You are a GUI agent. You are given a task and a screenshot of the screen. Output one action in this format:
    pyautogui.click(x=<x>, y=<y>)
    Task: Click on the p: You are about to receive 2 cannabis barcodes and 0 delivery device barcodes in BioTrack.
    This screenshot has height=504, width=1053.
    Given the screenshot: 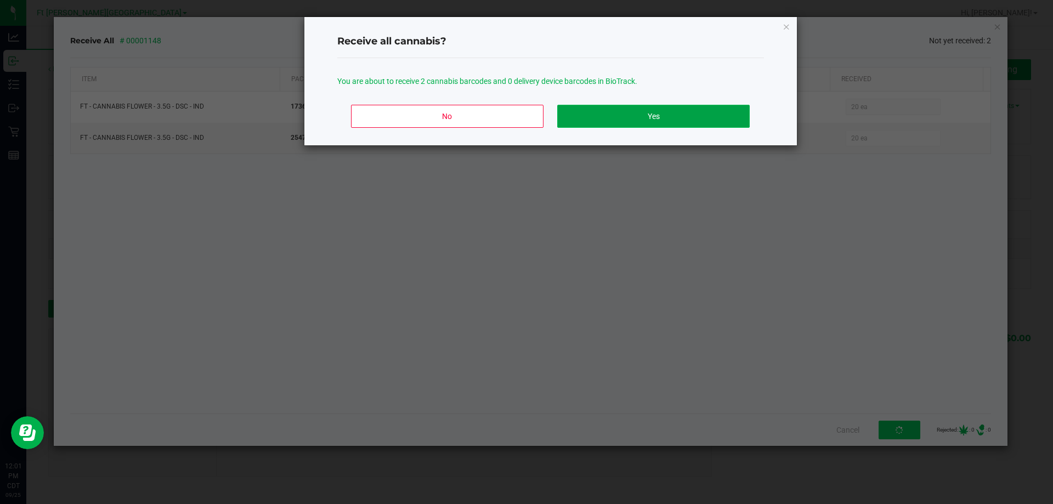 What is the action you would take?
    pyautogui.click(x=551, y=81)
    